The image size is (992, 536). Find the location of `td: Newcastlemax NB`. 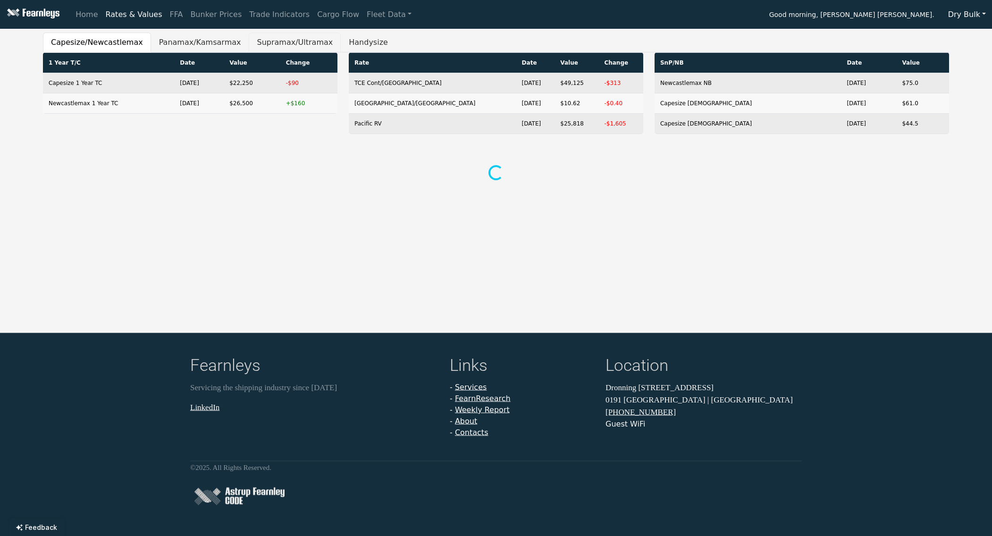

td: Newcastlemax NB is located at coordinates (747, 83).